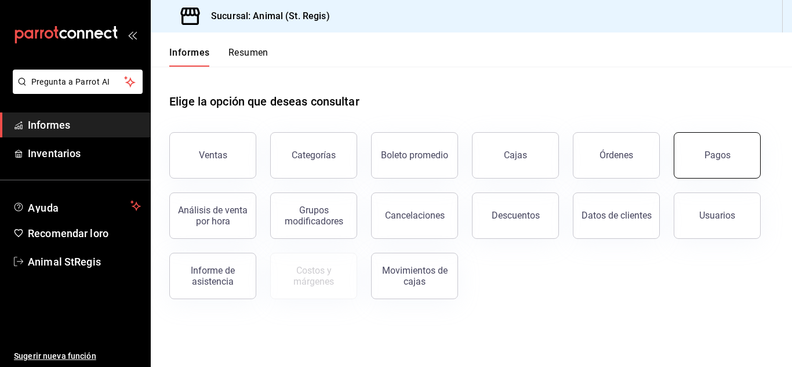 The image size is (792, 367). What do you see at coordinates (43, 208) in the screenshot?
I see `font: Ayuda` at bounding box center [43, 208].